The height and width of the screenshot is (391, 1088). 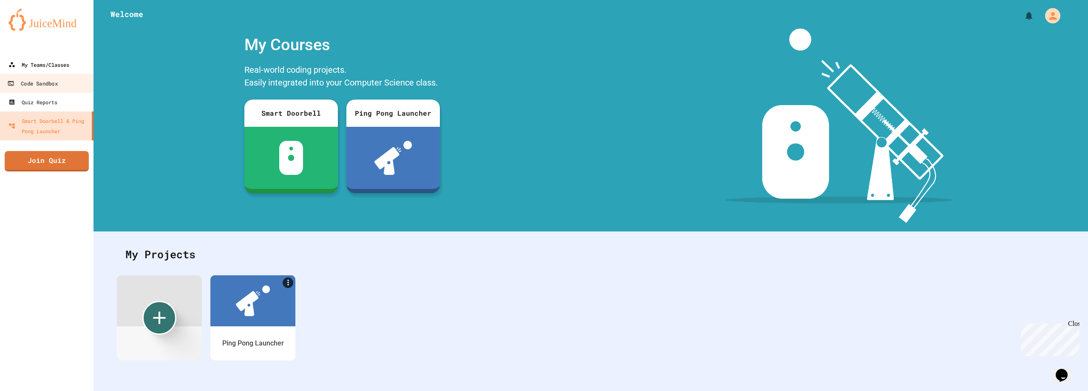 I want to click on img: banner-image-my-projects.png, so click(x=840, y=125).